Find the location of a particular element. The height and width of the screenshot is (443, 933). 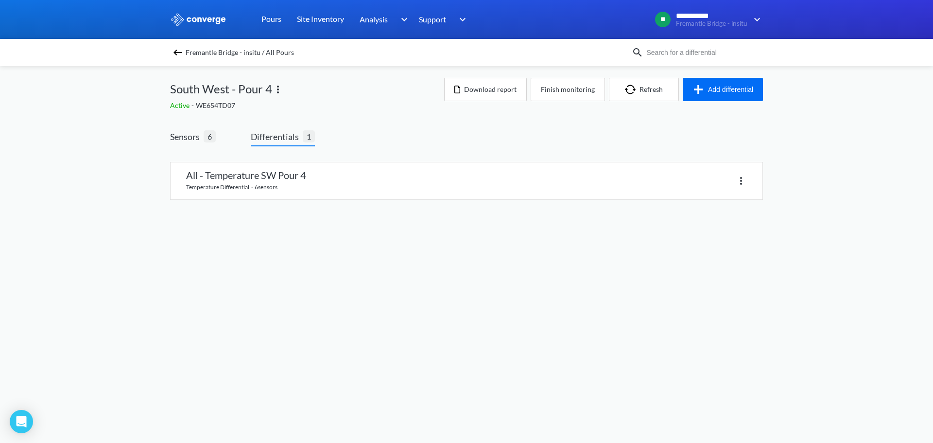

span: Sensors is located at coordinates (187, 137).